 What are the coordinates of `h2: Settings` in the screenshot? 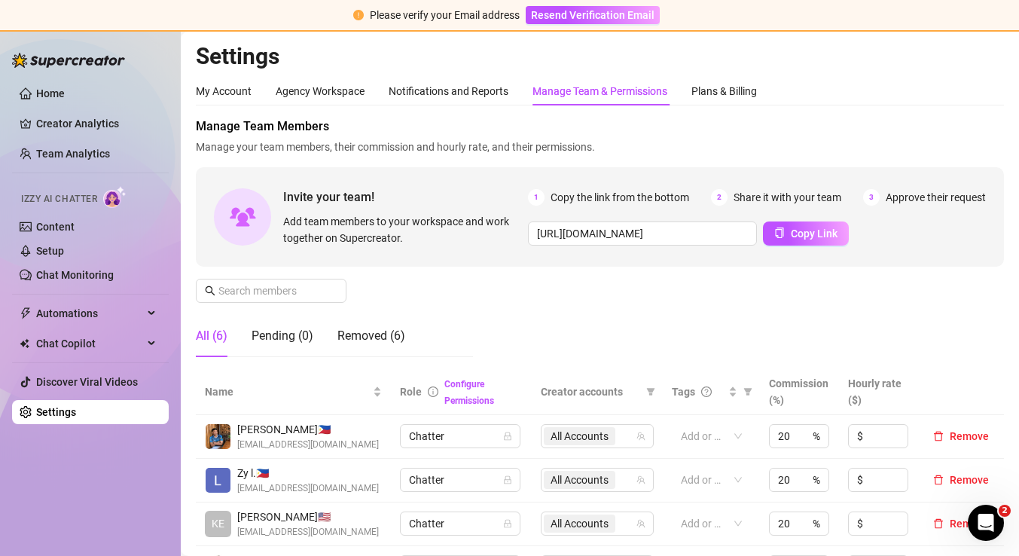 It's located at (599, 56).